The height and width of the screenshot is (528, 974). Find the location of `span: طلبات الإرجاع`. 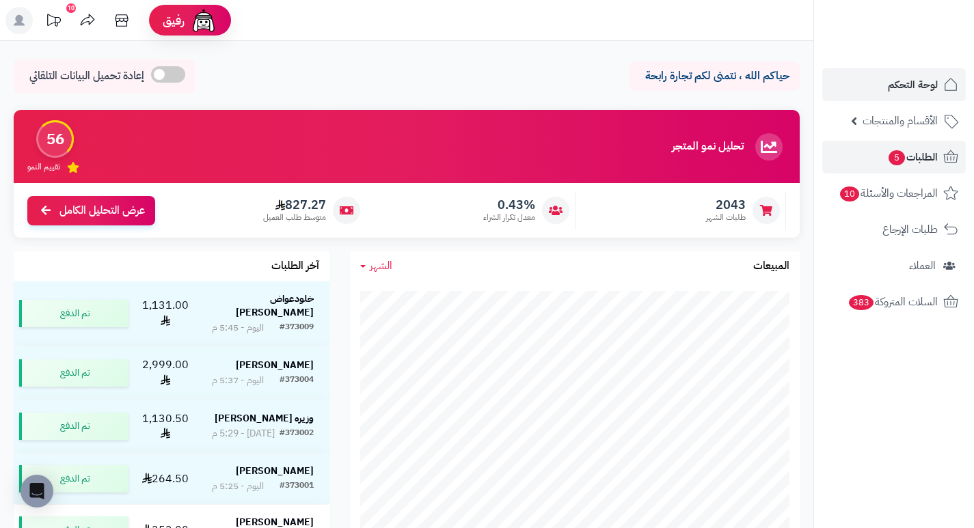

span: طلبات الإرجاع is located at coordinates (910, 230).